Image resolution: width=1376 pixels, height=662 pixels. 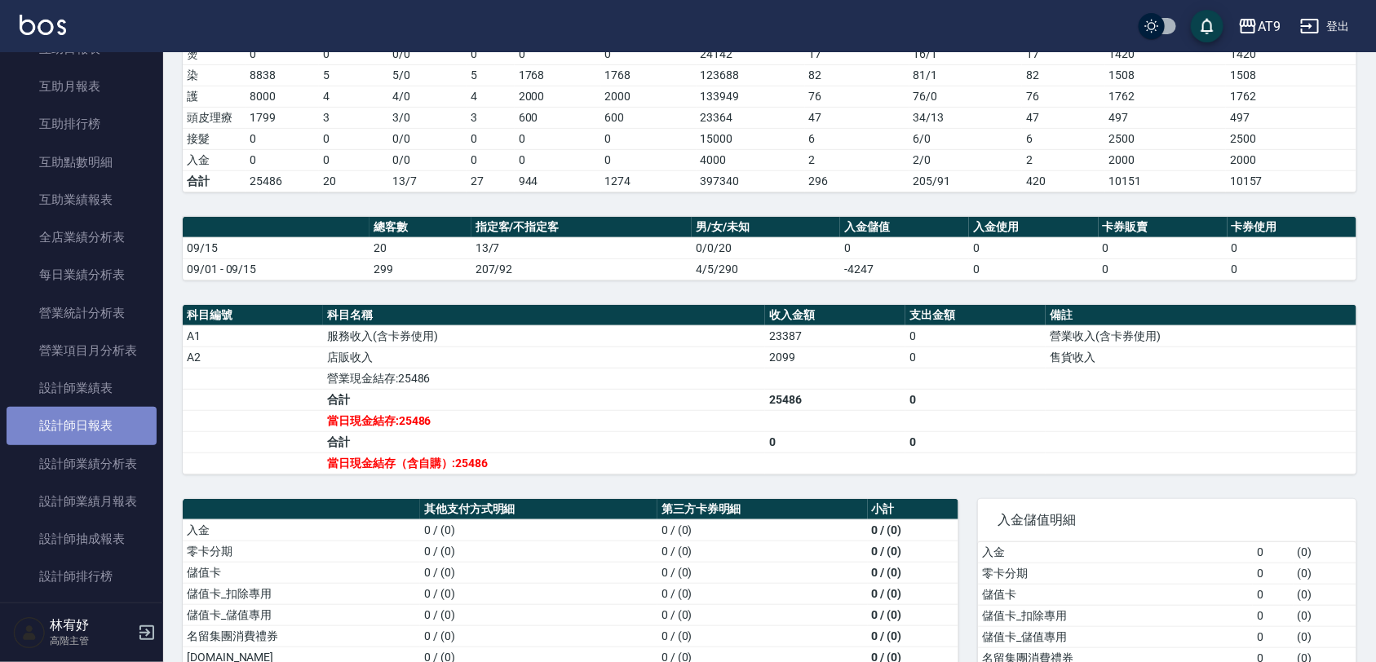 What do you see at coordinates (214, 160) in the screenshot?
I see `td: 入金` at bounding box center [214, 160].